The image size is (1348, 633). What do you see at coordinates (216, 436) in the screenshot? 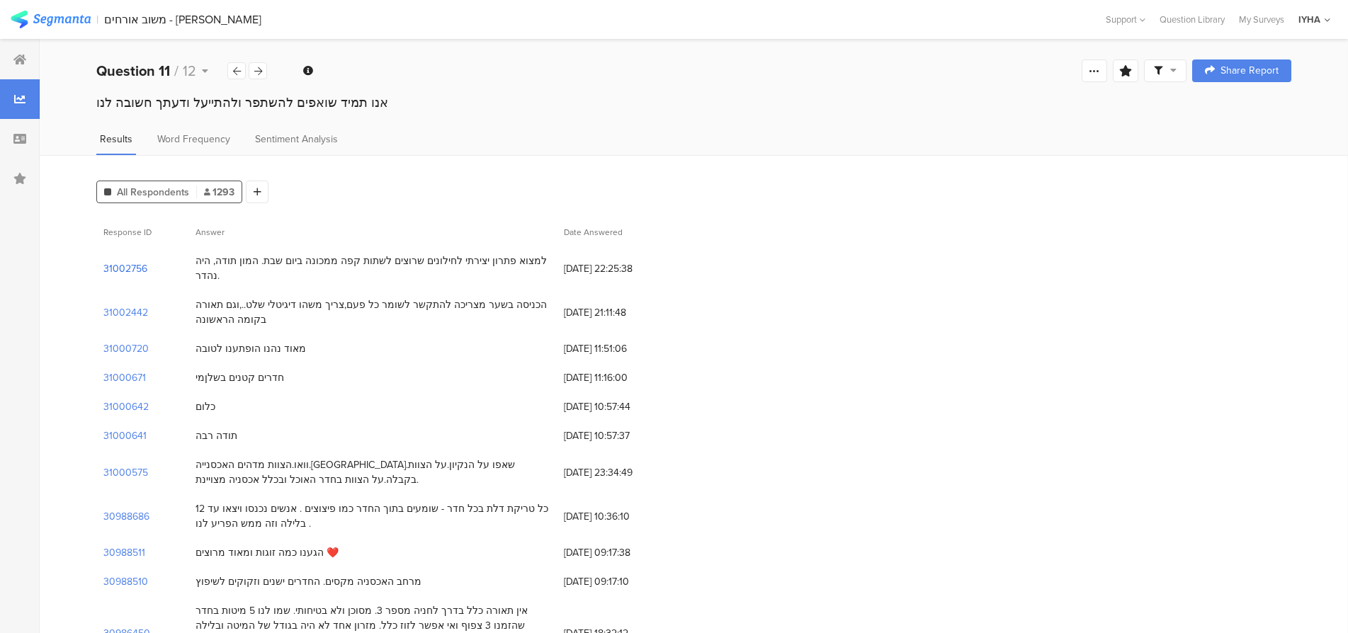
I see `div: תודה רבה` at bounding box center [216, 436].